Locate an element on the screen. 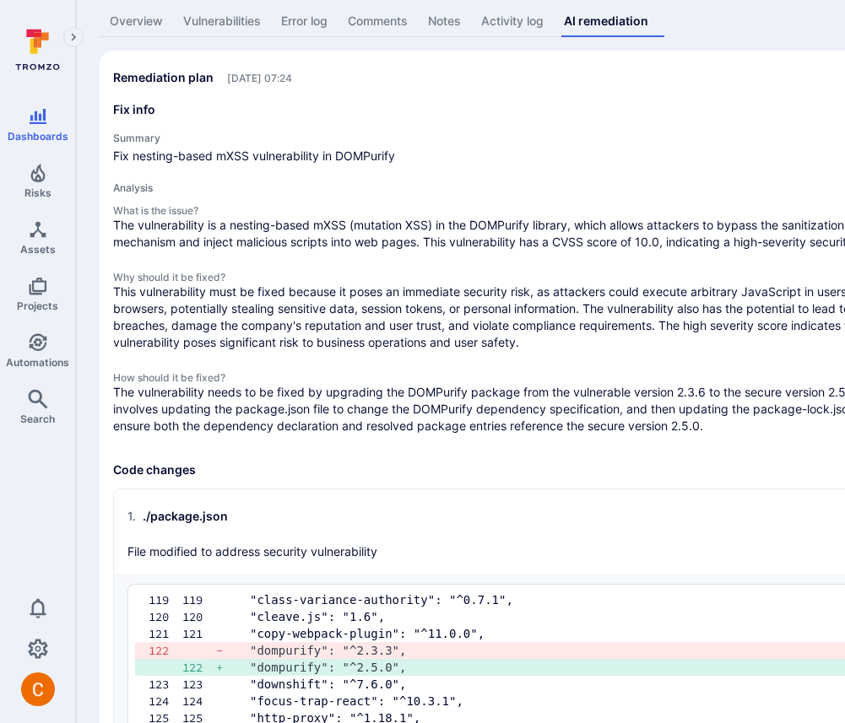 The height and width of the screenshot is (723, 845). i: Expand navigation menu is located at coordinates (73, 37).